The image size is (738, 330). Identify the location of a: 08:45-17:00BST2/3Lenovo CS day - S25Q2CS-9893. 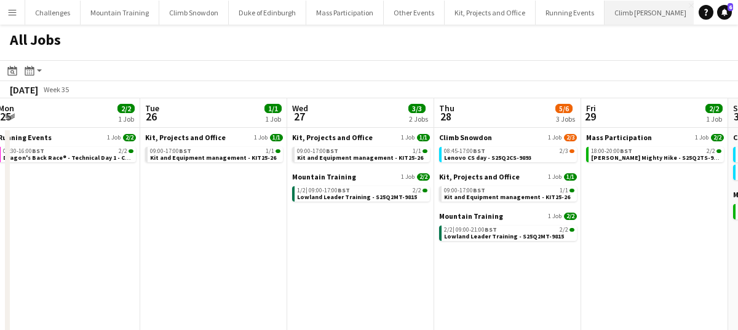
(510, 154).